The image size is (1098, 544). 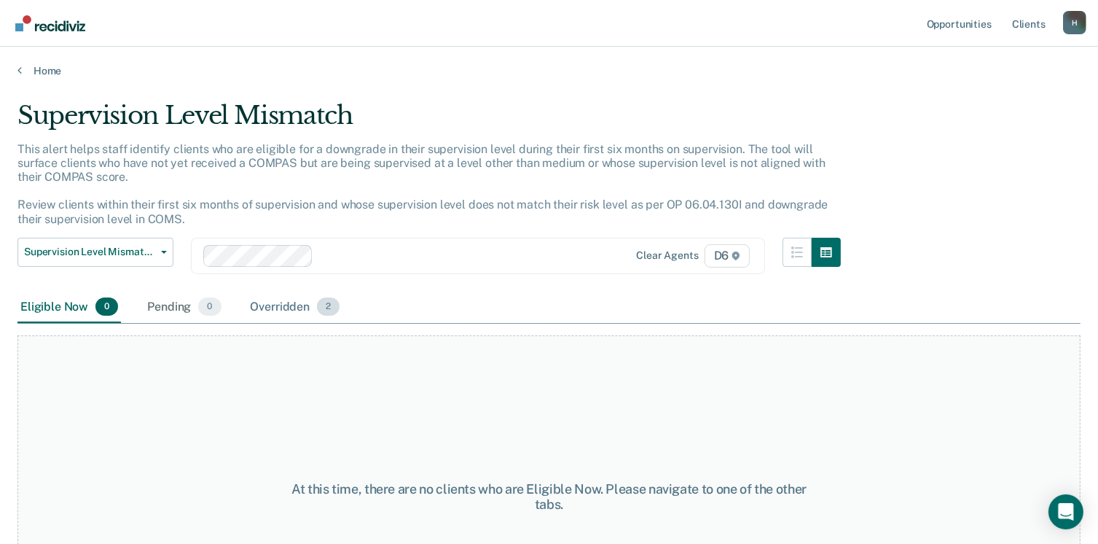 What do you see at coordinates (423, 184) in the screenshot?
I see `p: This alert helps staff identify clients who are eligible for a downgrade in their supervision lev...` at bounding box center [423, 184].